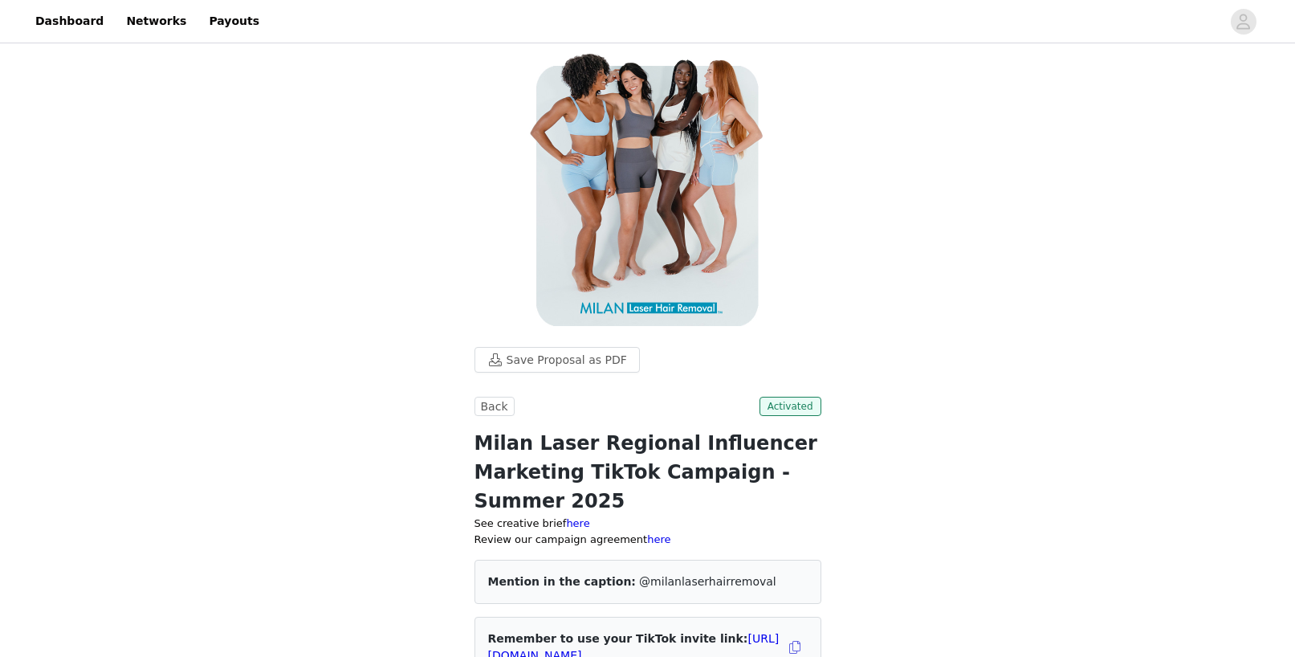 This screenshot has height=657, width=1295. What do you see at coordinates (648, 539) in the screenshot?
I see `p: Review our campaign agreement` at bounding box center [648, 539].